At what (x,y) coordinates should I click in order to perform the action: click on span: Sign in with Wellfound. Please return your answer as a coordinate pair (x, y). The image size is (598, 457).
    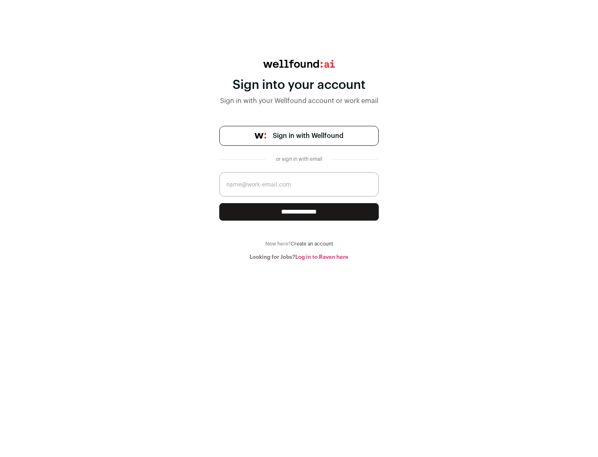
    Looking at the image, I should click on (308, 136).